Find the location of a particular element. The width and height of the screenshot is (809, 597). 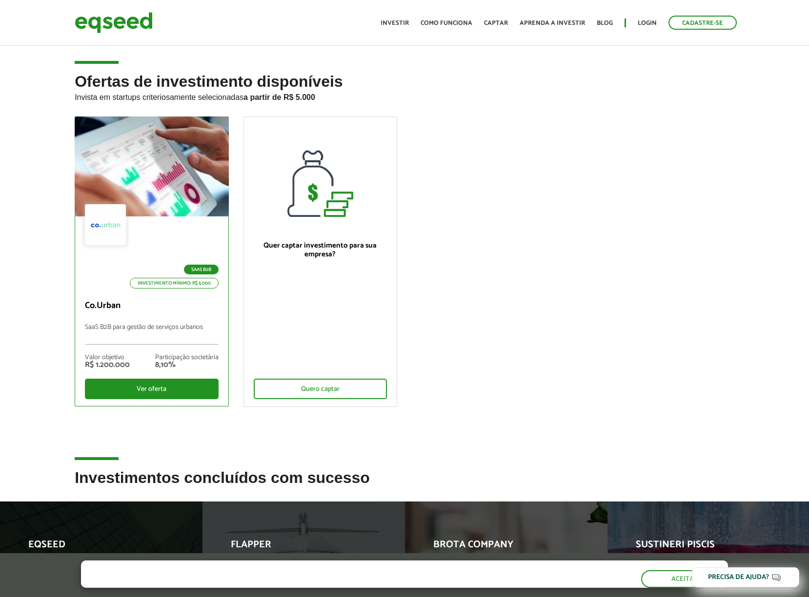

p: Ao clicar em "aceitar", você aceita nossa . is located at coordinates (257, 583).